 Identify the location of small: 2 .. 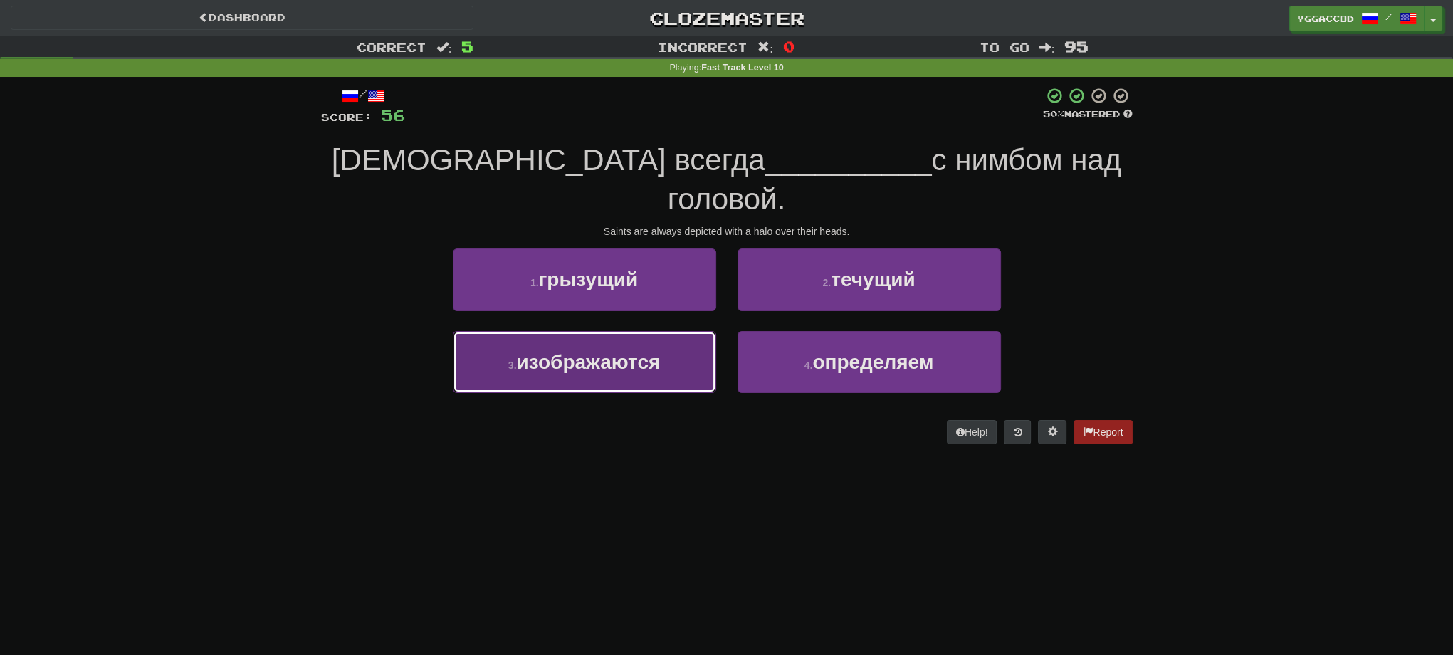
(826, 283).